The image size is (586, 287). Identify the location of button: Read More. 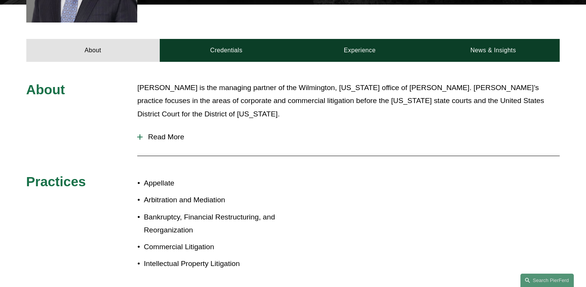
(349, 137).